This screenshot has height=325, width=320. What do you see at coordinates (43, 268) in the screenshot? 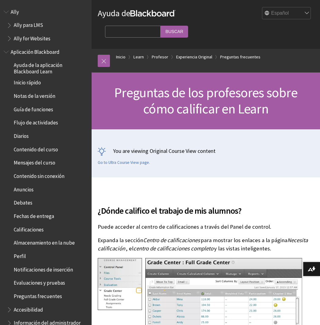
I see `span: Notificaciones de inserción` at bounding box center [43, 268].